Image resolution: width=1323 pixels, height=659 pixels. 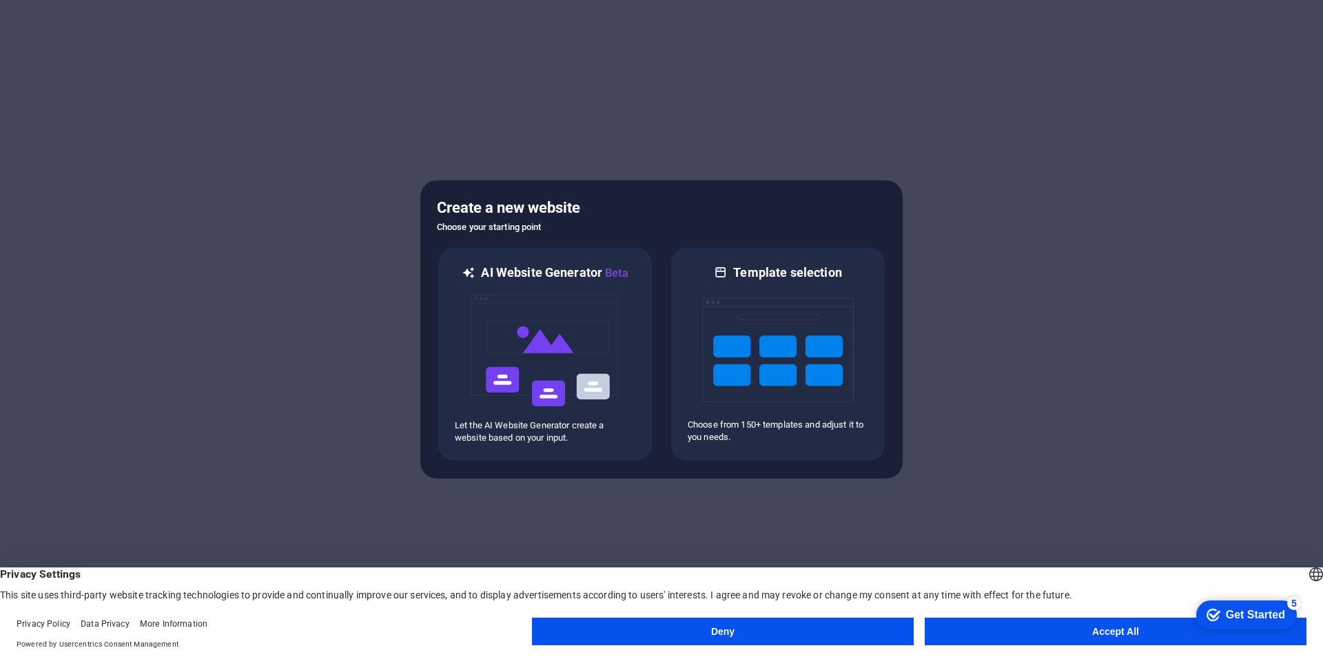 What do you see at coordinates (545, 432) in the screenshot?
I see `p: Let the AI Website Generator create a website based on your input.` at bounding box center [545, 432].